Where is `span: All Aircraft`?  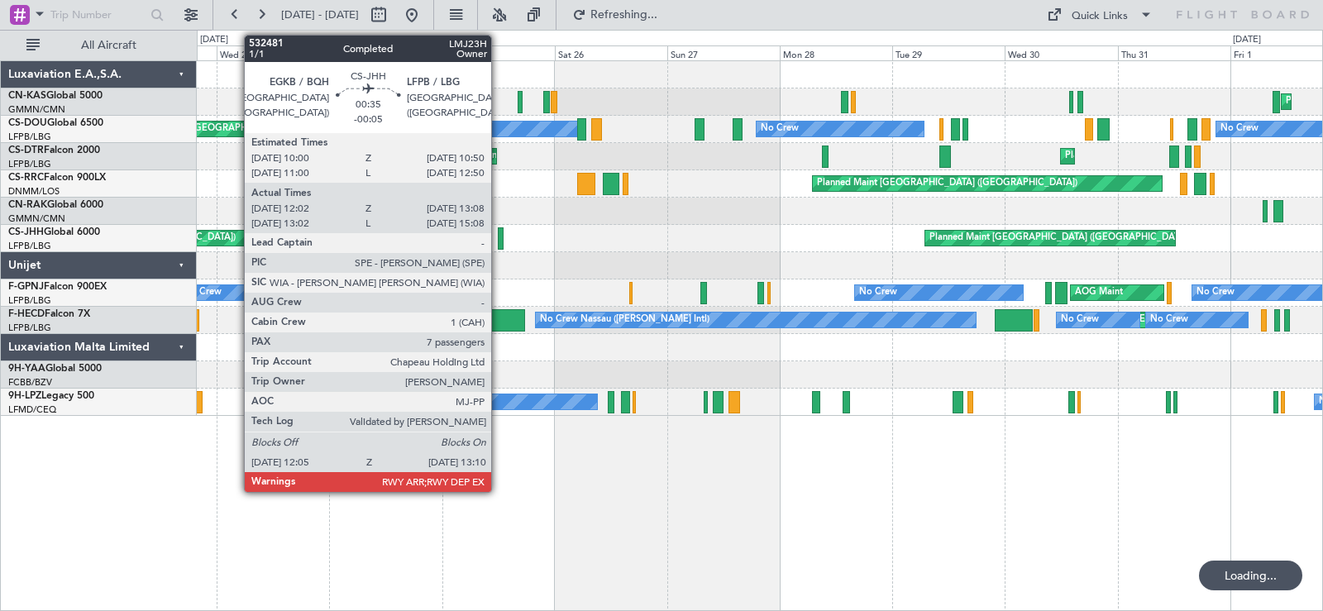 span: All Aircraft is located at coordinates (108, 45).